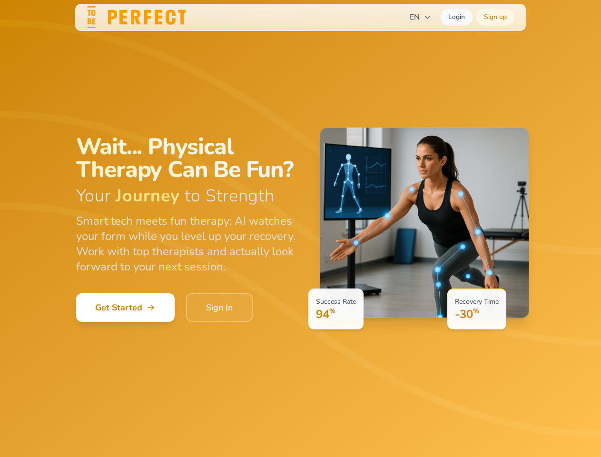 Image resolution: width=601 pixels, height=457 pixels. Describe the element at coordinates (189, 244) in the screenshot. I see `p: Smart tech meets fun therapy: AI watches your form while you level up your recovery. Work with to...` at that location.